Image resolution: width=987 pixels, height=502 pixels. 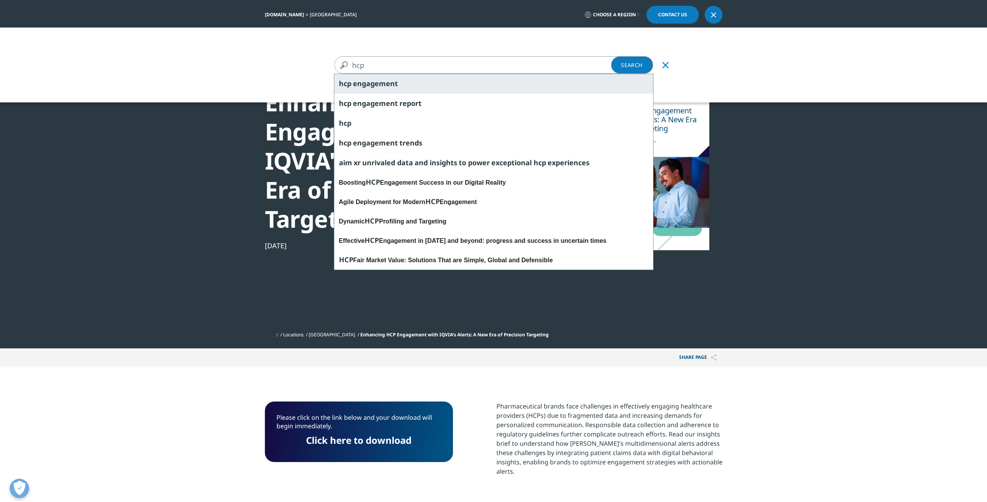 What do you see at coordinates (494, 260) in the screenshot?
I see `div: Fair Market Value: Solutions That are Simple, Global and Defensible` at bounding box center [494, 260].